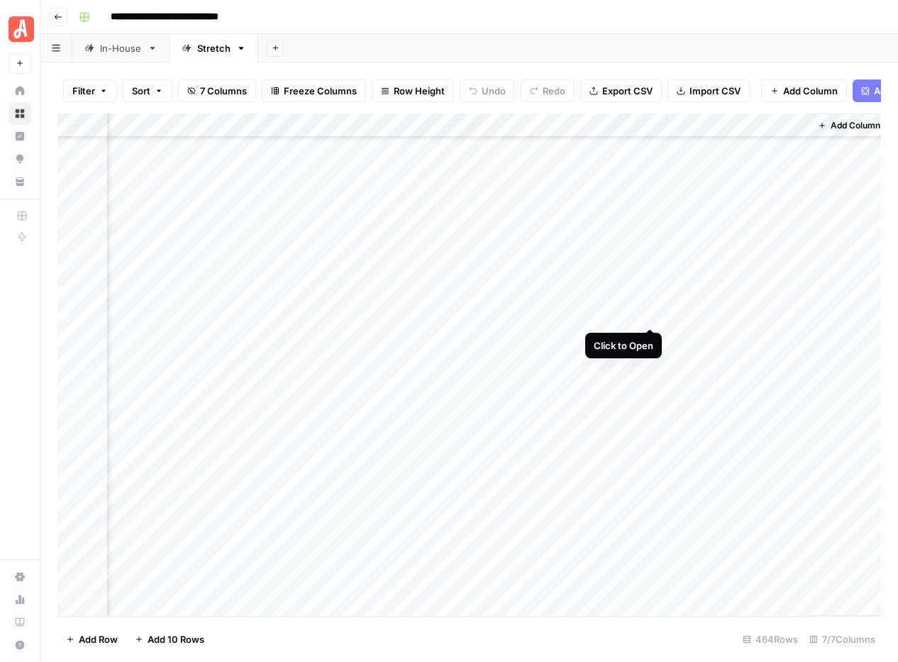 This screenshot has width=898, height=662. What do you see at coordinates (770, 639) in the screenshot?
I see `div: 464 Rows` at bounding box center [770, 639].